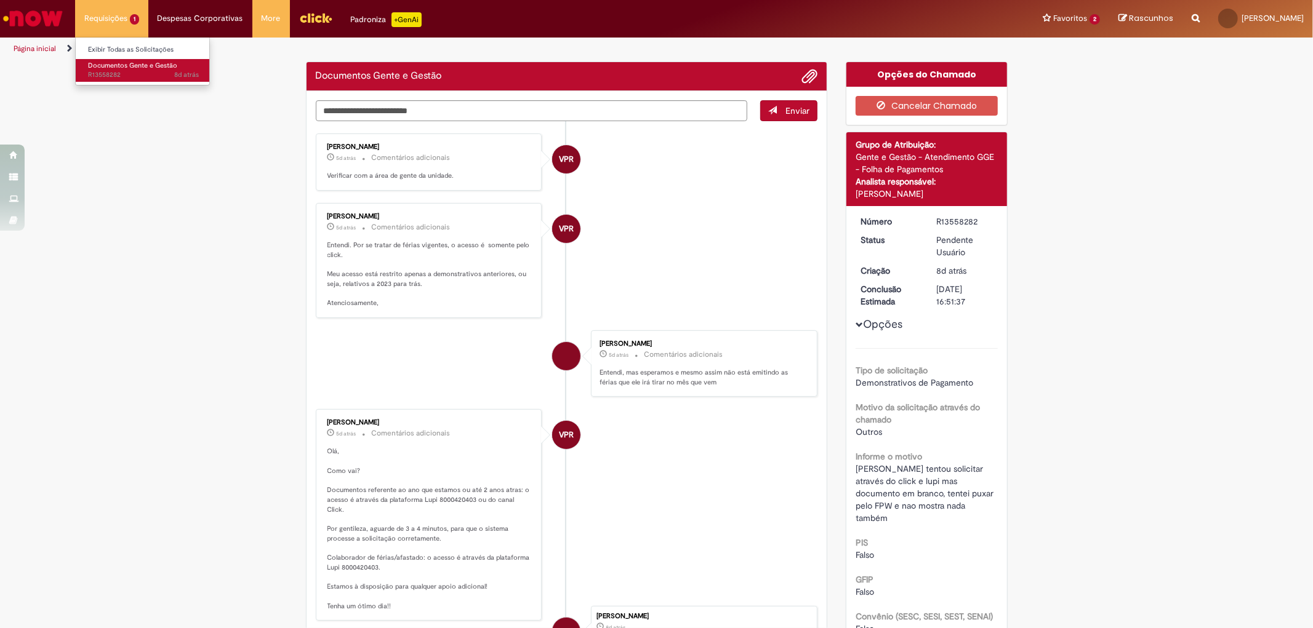 The image size is (1313, 628). What do you see at coordinates (868, 432) in the screenshot?
I see `span: Outros` at bounding box center [868, 432].